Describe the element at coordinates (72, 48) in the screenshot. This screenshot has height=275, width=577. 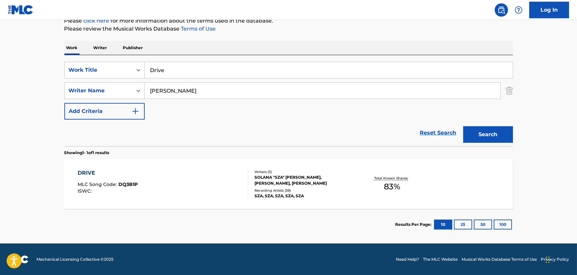
I see `p: Work` at that location.